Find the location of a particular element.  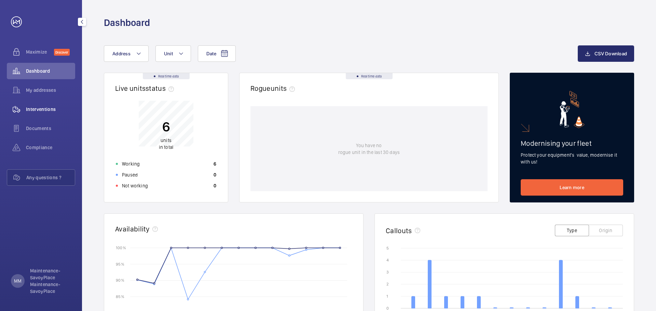

p: Working is located at coordinates (131, 164).